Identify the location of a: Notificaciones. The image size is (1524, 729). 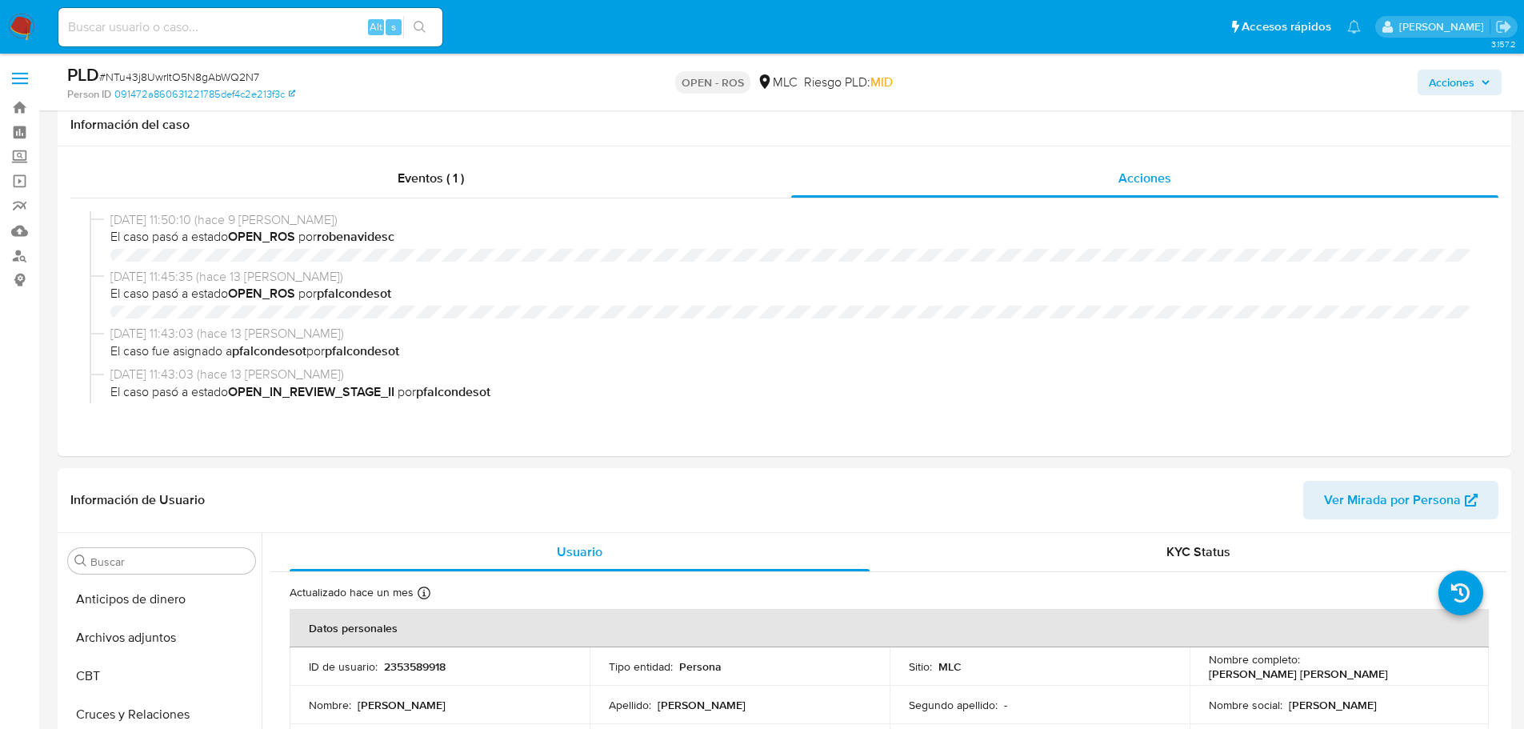
(1354, 26).